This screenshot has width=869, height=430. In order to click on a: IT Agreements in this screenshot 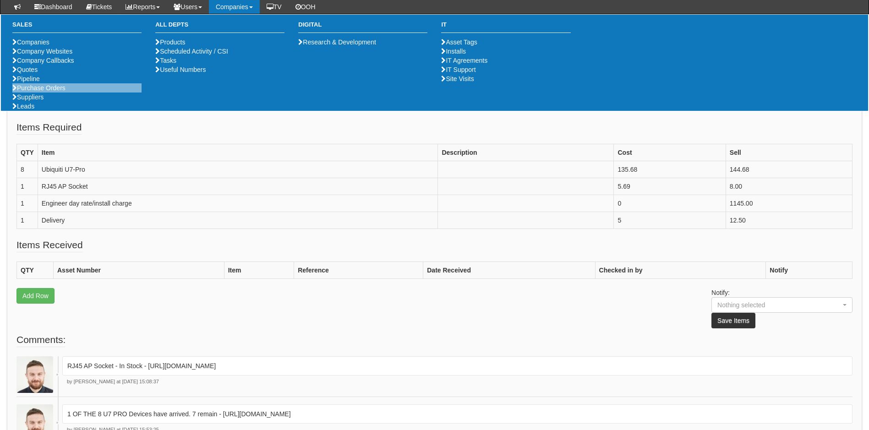, I will do `click(464, 60)`.